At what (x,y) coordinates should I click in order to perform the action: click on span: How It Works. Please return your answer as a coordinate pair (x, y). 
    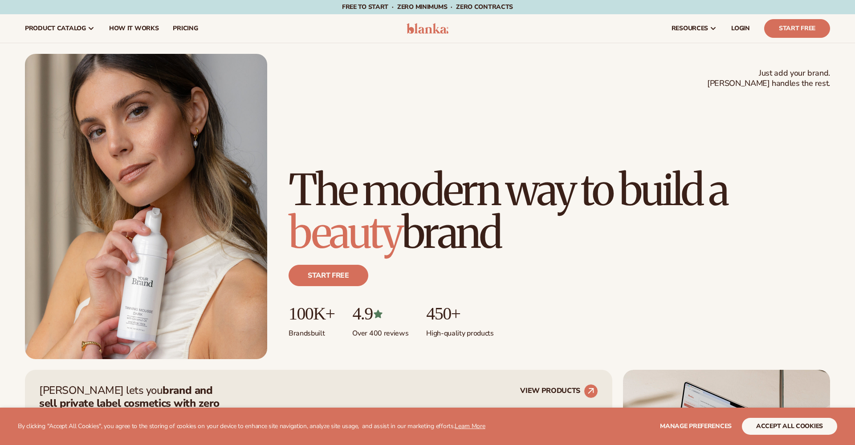
    Looking at the image, I should click on (134, 29).